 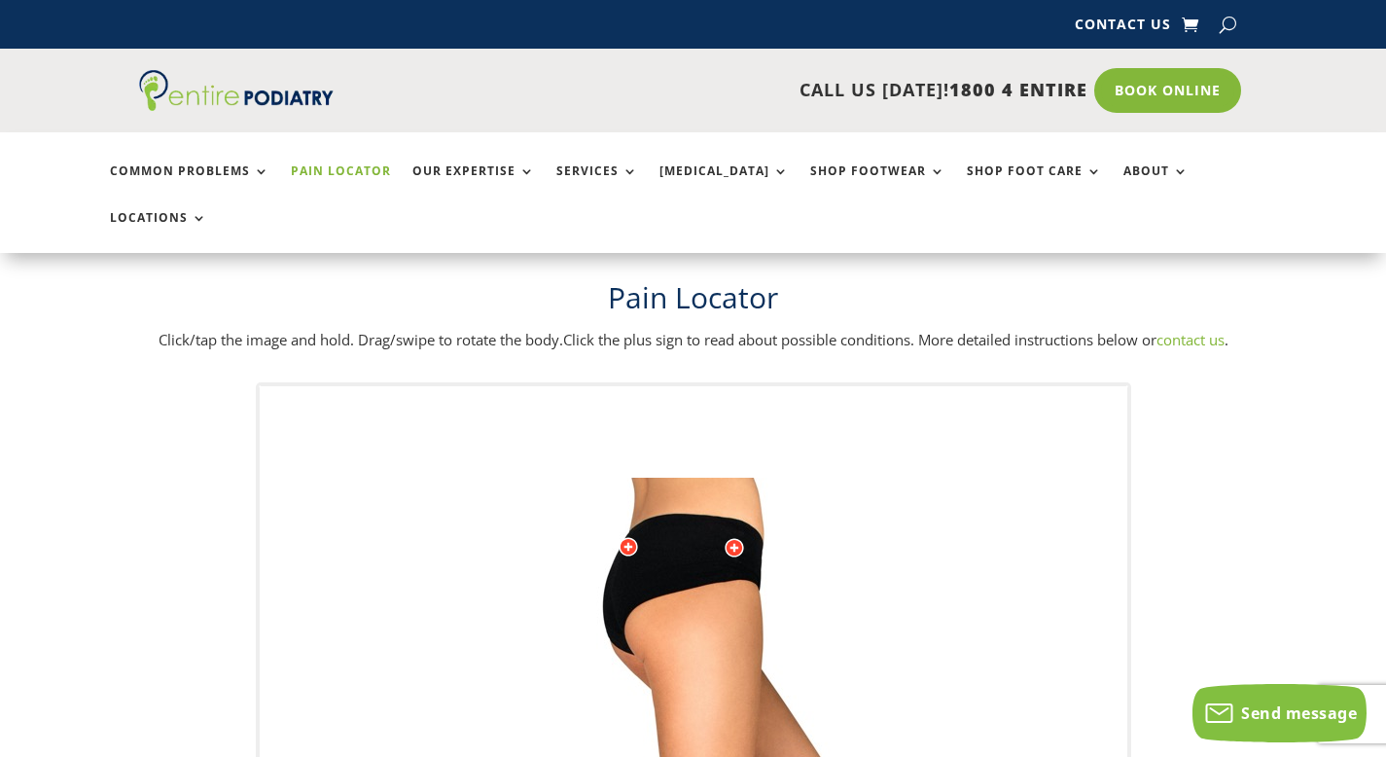 I want to click on a: About, so click(x=1155, y=185).